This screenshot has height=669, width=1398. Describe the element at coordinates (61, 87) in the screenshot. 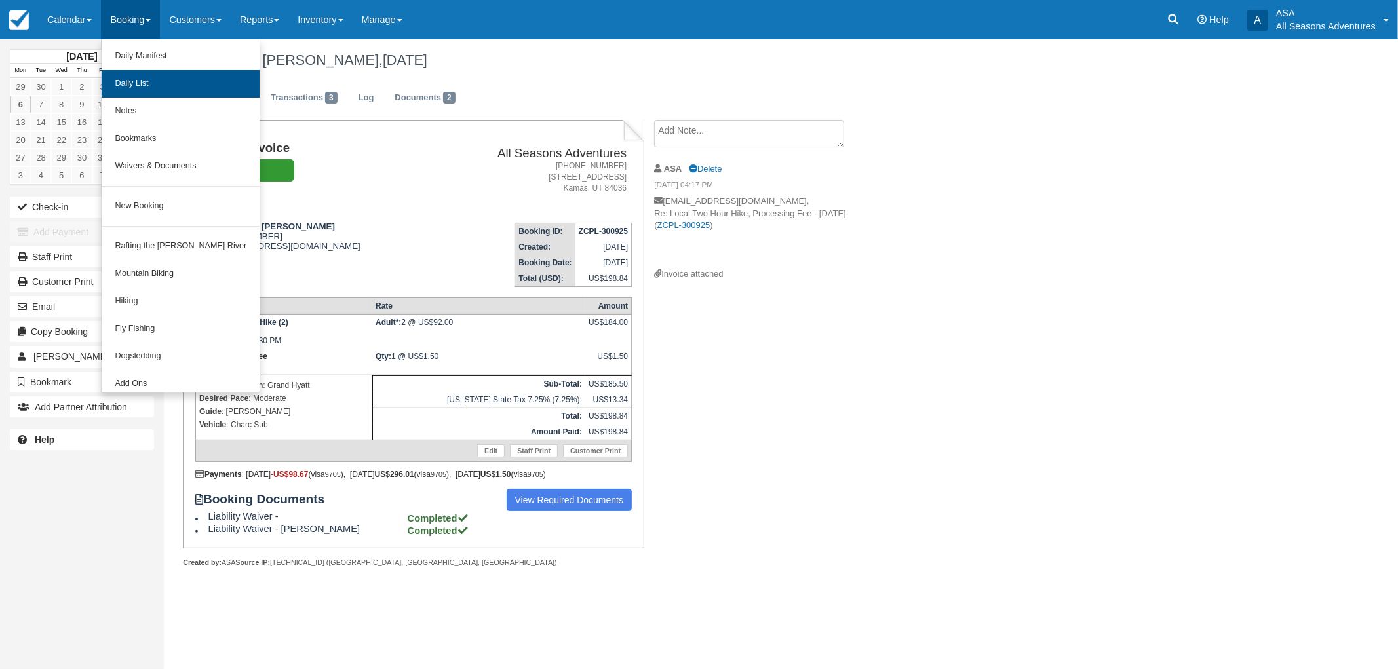

I see `a: 1` at that location.